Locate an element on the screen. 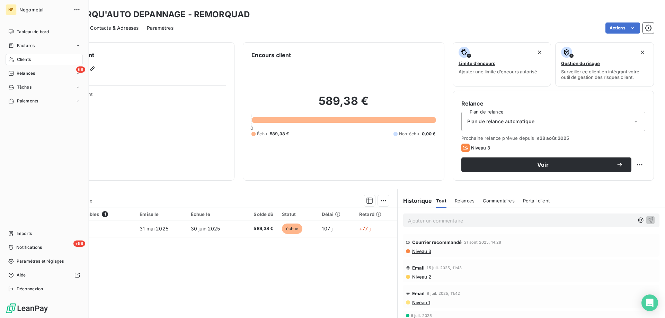 This screenshot has width=665, height=318. span: Tâches is located at coordinates (24, 87).